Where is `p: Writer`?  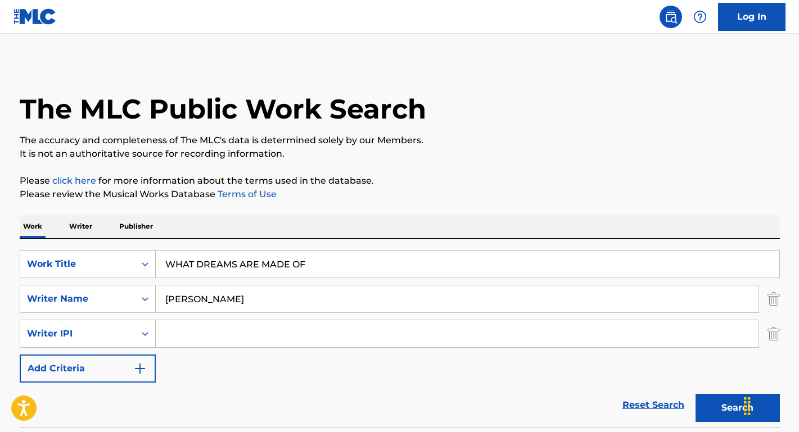
p: Writer is located at coordinates (80, 226).